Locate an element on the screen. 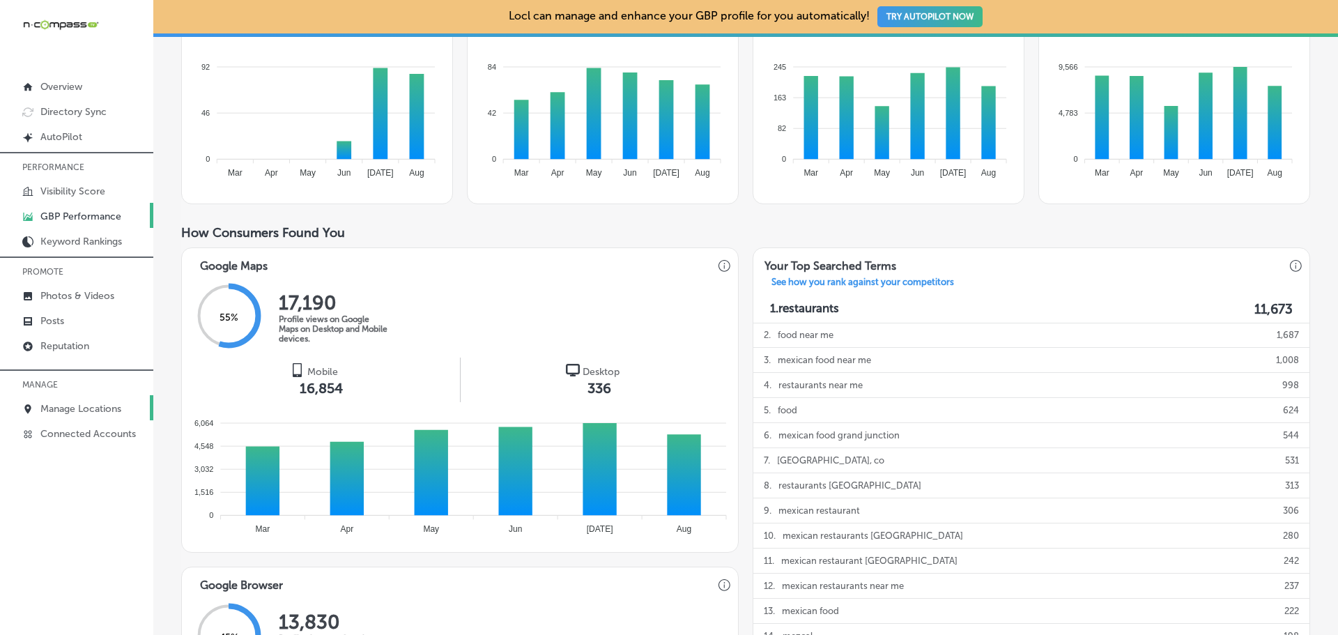 Image resolution: width=1338 pixels, height=635 pixels. h3: Google Maps is located at coordinates (233, 262).